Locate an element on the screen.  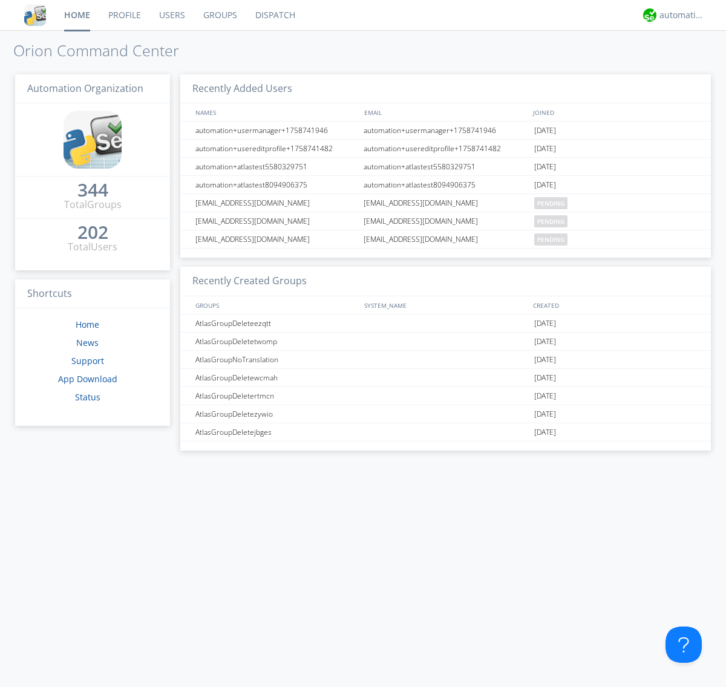
a: App Download is located at coordinates (88, 379).